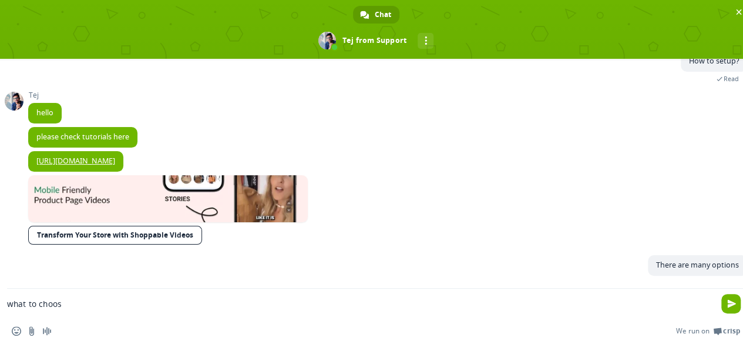 The width and height of the screenshot is (743, 344). What do you see at coordinates (731, 331) in the screenshot?
I see `span: Crisp` at bounding box center [731, 331].